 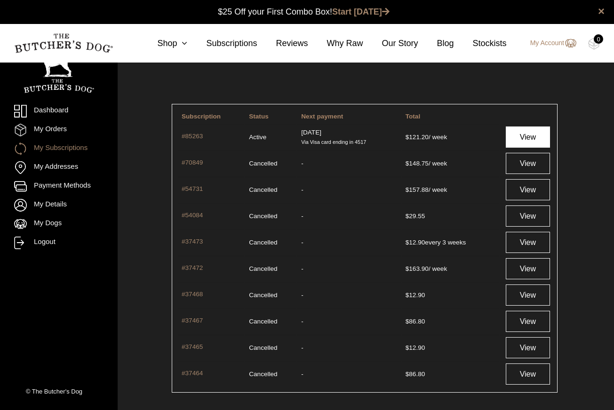 What do you see at coordinates (59, 243) in the screenshot?
I see `a: Logout` at bounding box center [59, 243].